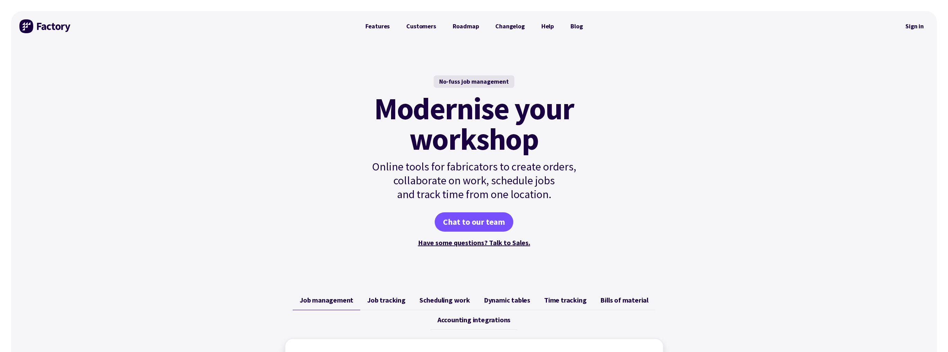 Image resolution: width=948 pixels, height=352 pixels. What do you see at coordinates (624, 301) in the screenshot?
I see `span: Bills of material` at bounding box center [624, 301].